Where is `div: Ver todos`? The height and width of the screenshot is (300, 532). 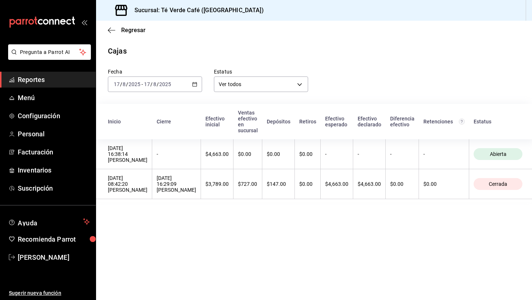
div: Ver todos is located at coordinates (261, 84).